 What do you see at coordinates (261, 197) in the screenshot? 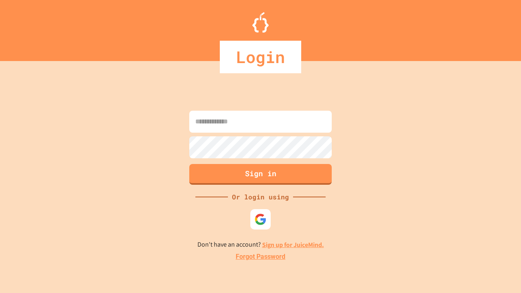
I see `div: Or login using` at bounding box center [261, 197].